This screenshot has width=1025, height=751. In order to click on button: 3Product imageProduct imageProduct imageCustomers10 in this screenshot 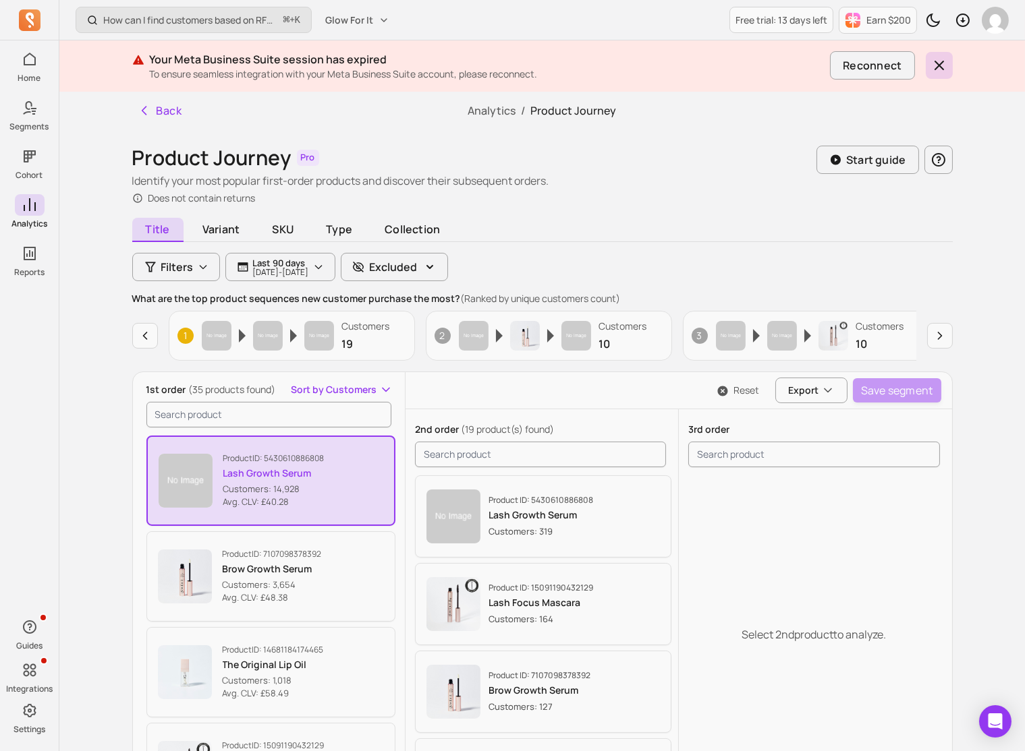, I will do `click(805, 336)`.